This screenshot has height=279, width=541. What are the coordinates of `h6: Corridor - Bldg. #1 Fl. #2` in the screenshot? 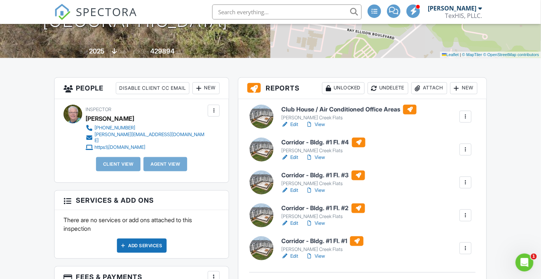 It's located at (323, 208).